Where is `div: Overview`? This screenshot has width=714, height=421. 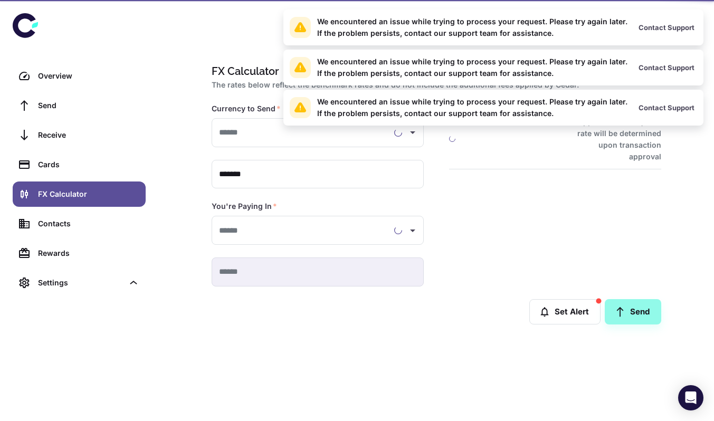 div: Overview is located at coordinates (89, 76).